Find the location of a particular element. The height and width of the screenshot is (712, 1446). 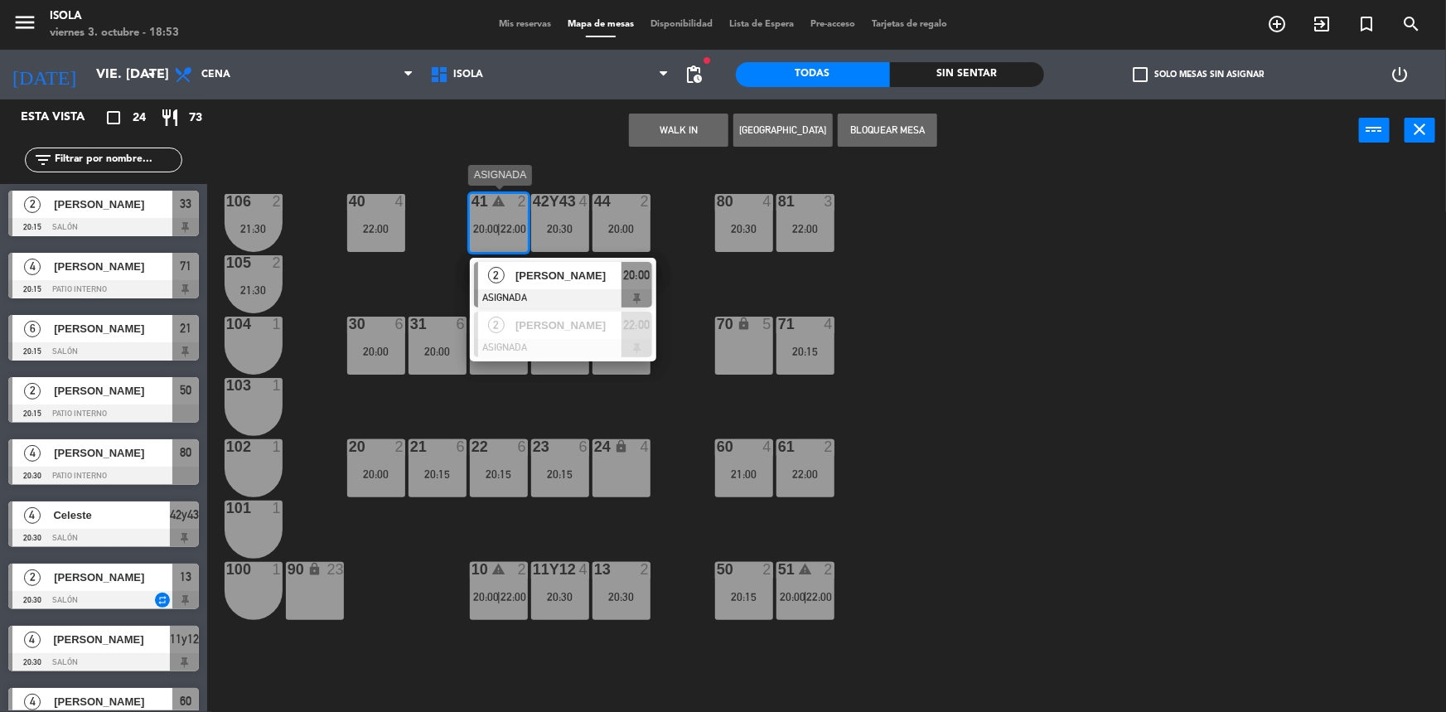

div: 102 is located at coordinates (226, 447).